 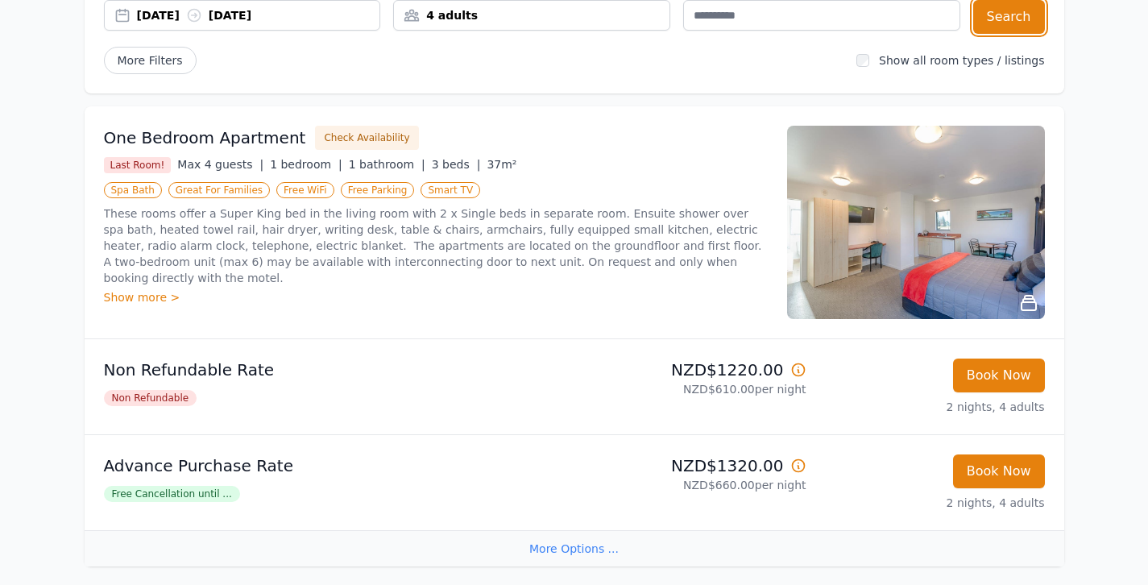 I want to click on span: Last Room!, so click(x=138, y=165).